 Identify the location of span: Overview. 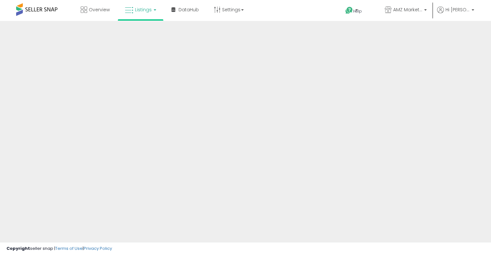
(99, 10).